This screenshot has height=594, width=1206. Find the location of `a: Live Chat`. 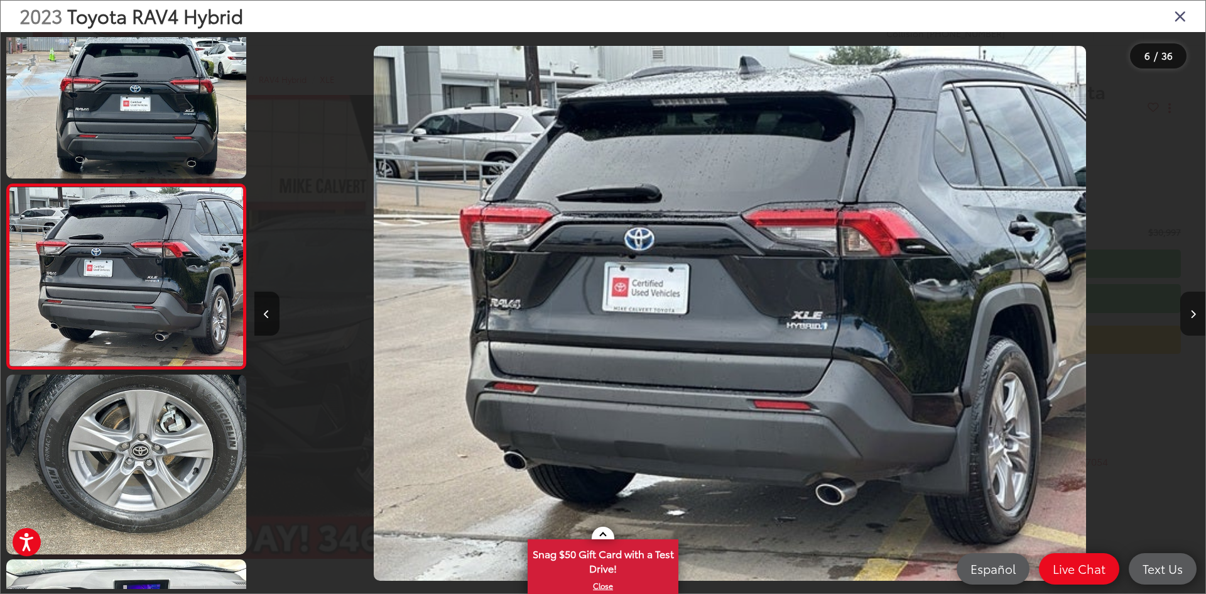

a: Live Chat is located at coordinates (1079, 569).